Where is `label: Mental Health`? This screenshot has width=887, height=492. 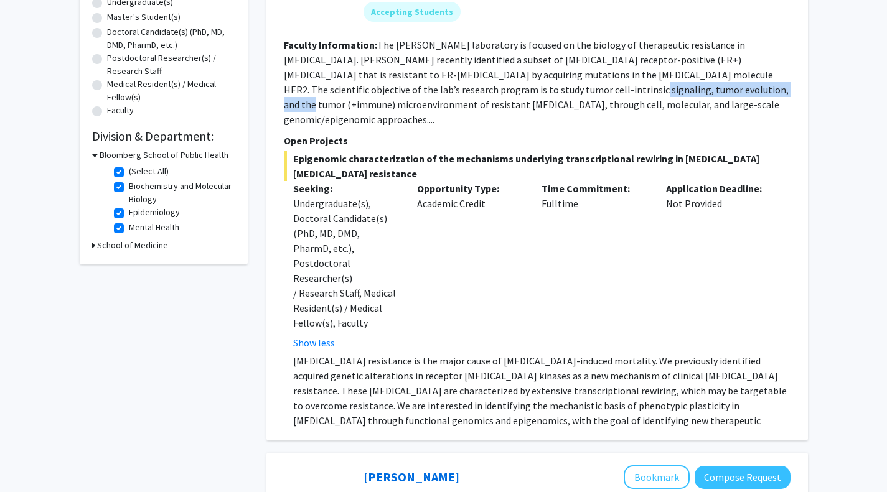
label: Mental Health is located at coordinates (154, 227).